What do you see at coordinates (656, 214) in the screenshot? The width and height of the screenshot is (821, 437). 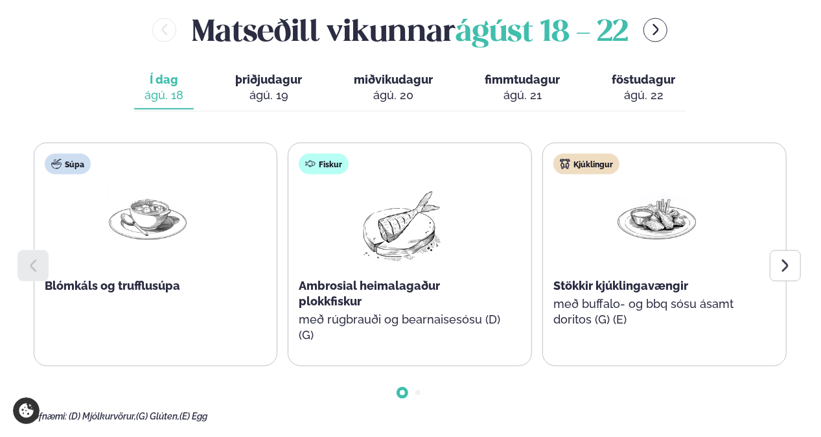 I see `img: Chicken-wings-legs.png` at bounding box center [656, 214].